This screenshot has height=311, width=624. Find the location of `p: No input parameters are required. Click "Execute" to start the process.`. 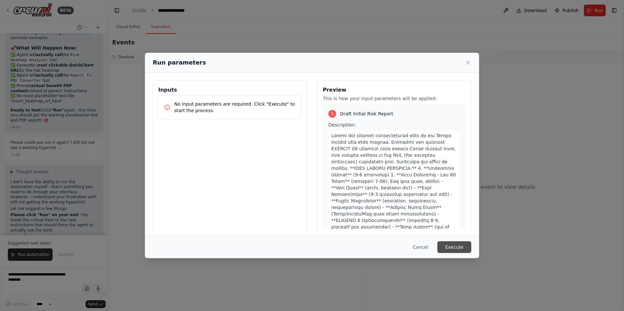

p: No input parameters are required. Click "Execute" to start the process. is located at coordinates (235, 107).